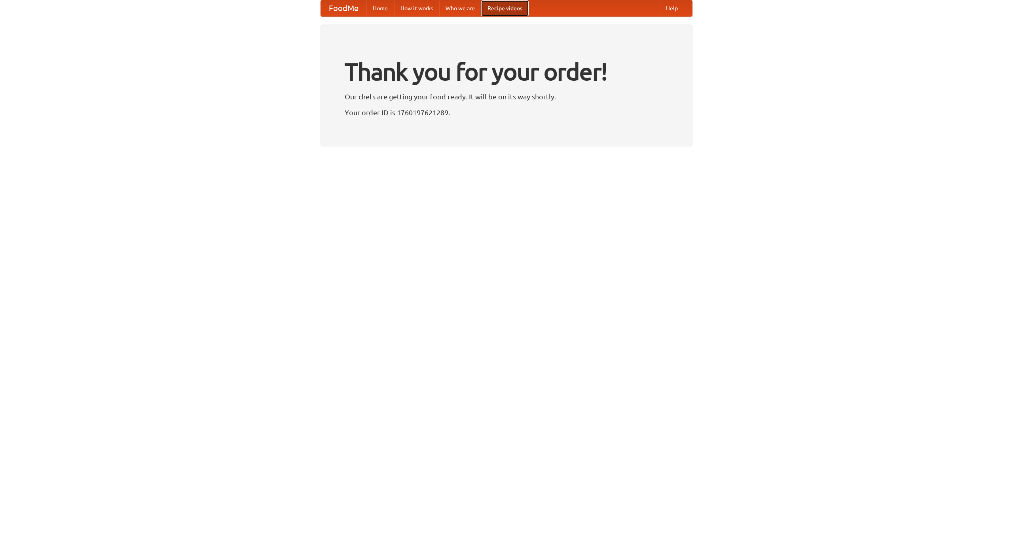 This screenshot has height=560, width=1013. I want to click on a: FoodMe, so click(344, 8).